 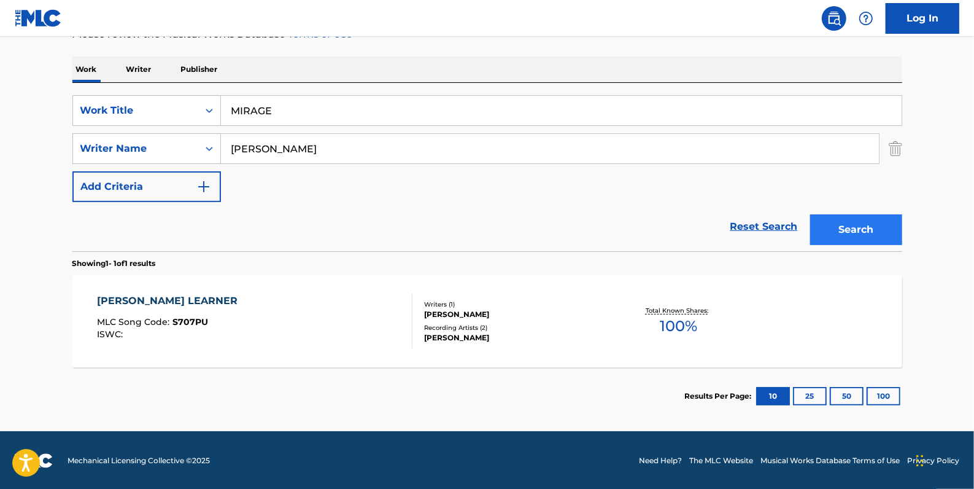 What do you see at coordinates (114, 263) in the screenshot?
I see `p: Showing 1 - 1 of 1 results` at bounding box center [114, 263].